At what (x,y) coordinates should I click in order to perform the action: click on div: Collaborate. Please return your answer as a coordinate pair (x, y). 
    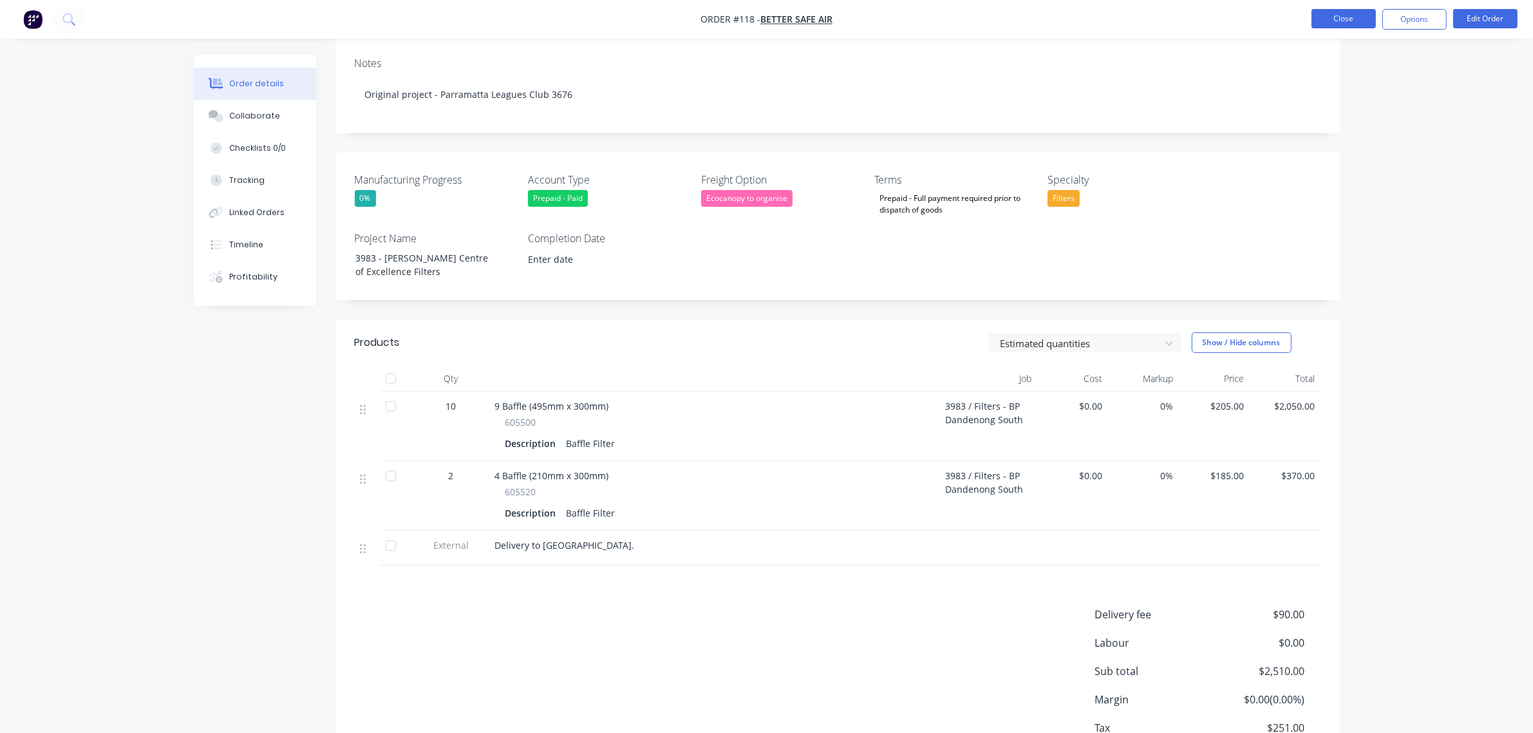
    Looking at the image, I should click on (254, 116).